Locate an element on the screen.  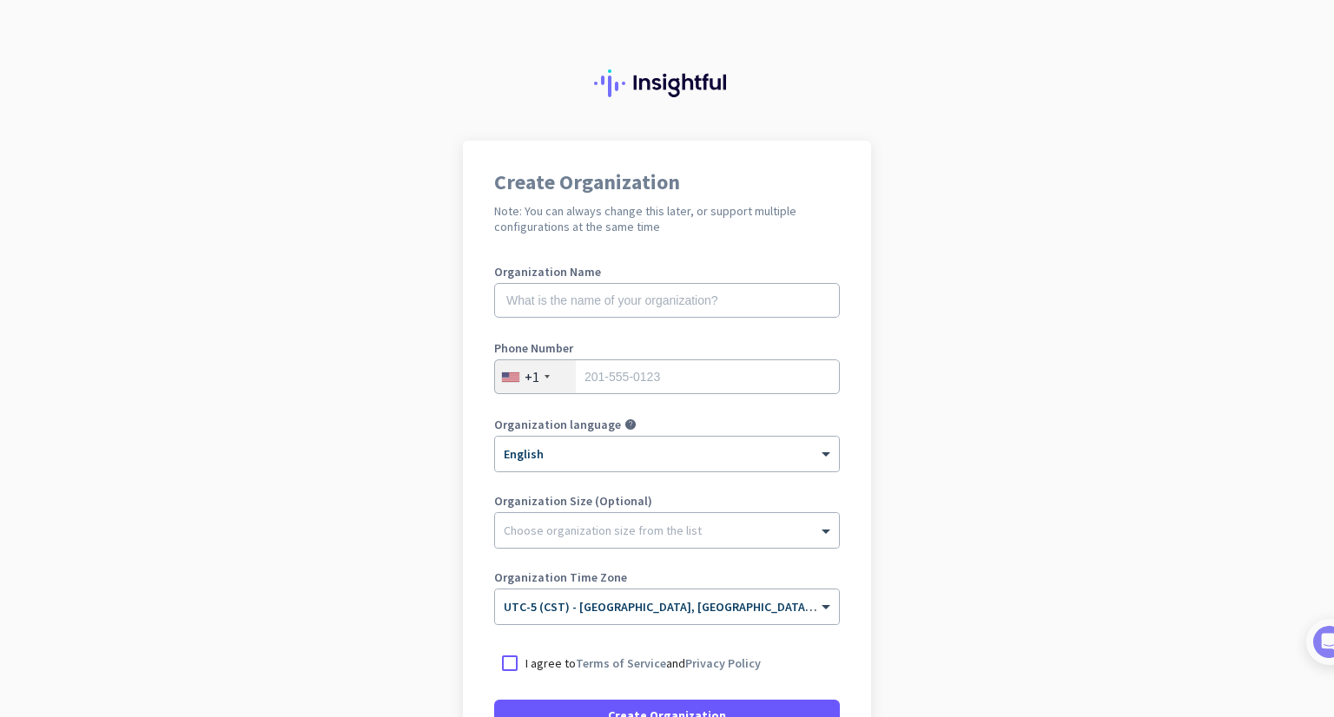
h2: Note: You can always change this later, or support multiple configurations at the same time is located at coordinates (667, 219).